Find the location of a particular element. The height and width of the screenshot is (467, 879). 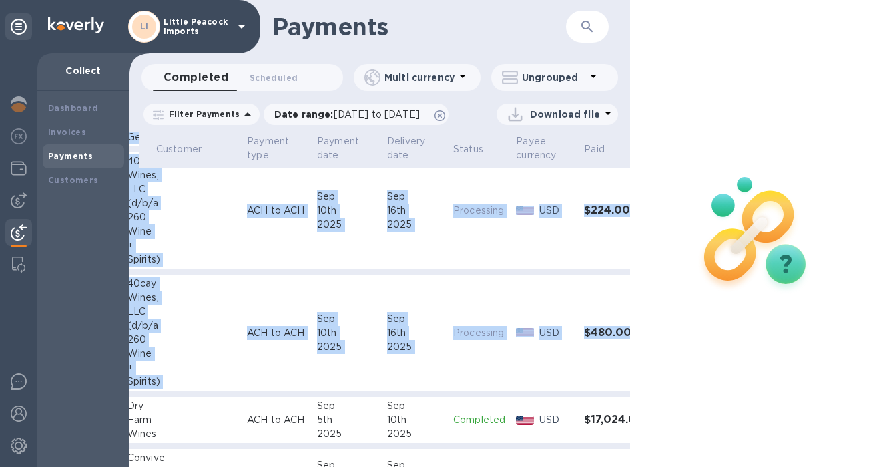

span: Payee currency is located at coordinates (545, 148).